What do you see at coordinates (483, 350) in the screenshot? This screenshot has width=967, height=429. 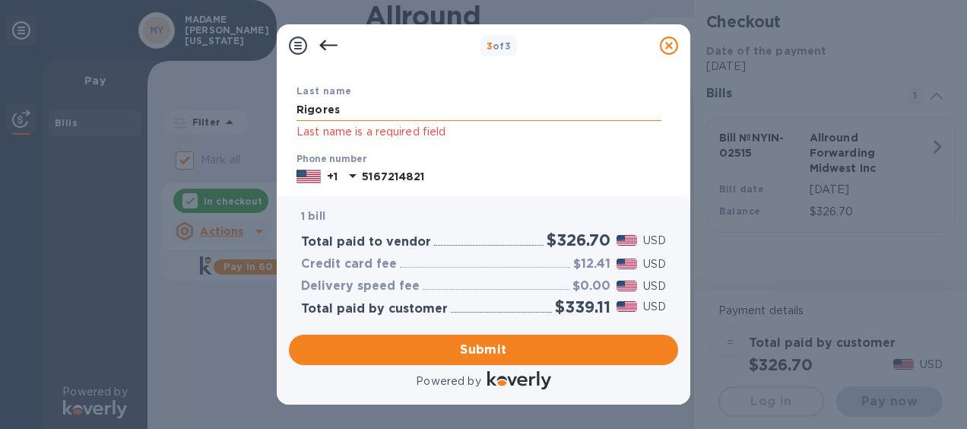 I see `button: Submit` at bounding box center [483, 350].